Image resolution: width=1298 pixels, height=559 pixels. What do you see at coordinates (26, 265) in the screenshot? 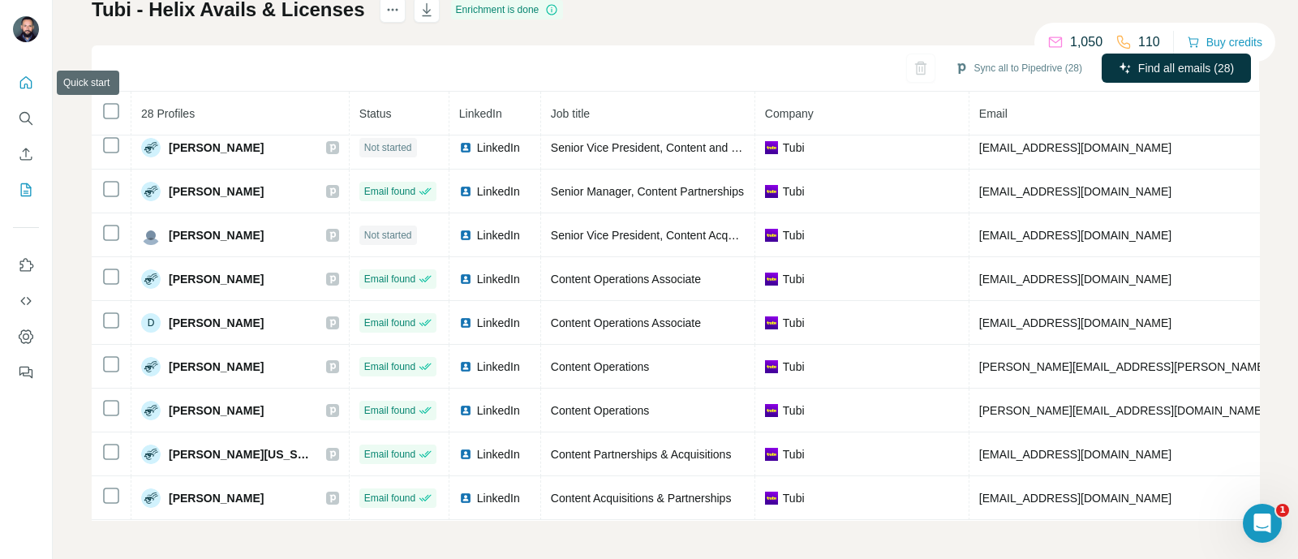
I see `button: Use Surfe on LinkedIn` at bounding box center [26, 265].